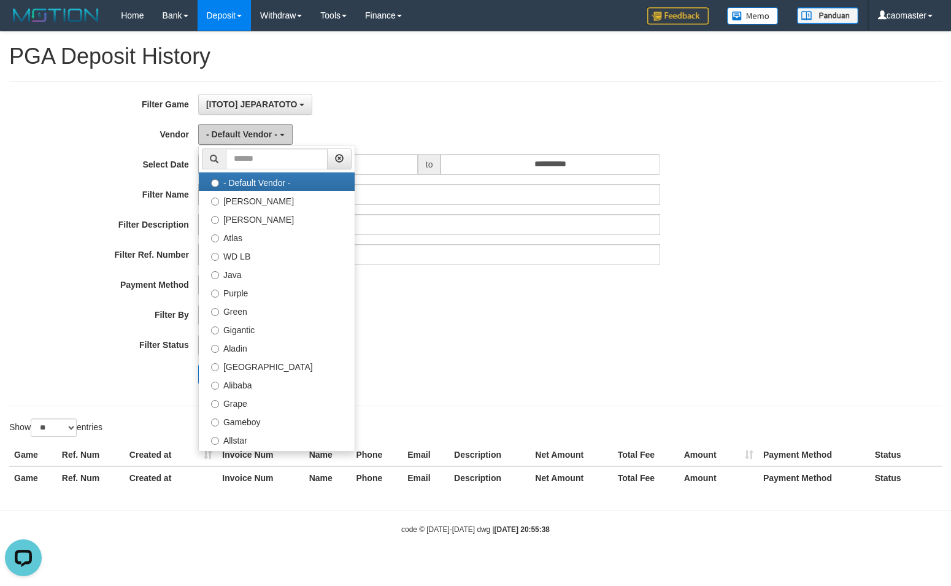 This screenshot has width=951, height=586. What do you see at coordinates (215, 385) in the screenshot?
I see `input: Alibaba` at bounding box center [215, 385].